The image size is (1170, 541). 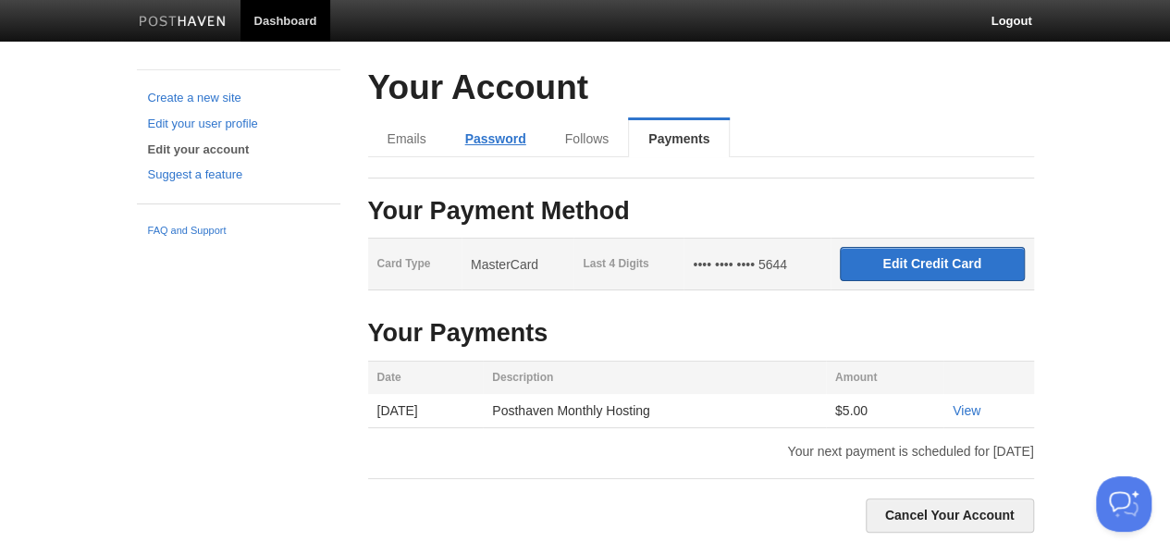 What do you see at coordinates (654, 378) in the screenshot?
I see `th: Description` at bounding box center [654, 378].